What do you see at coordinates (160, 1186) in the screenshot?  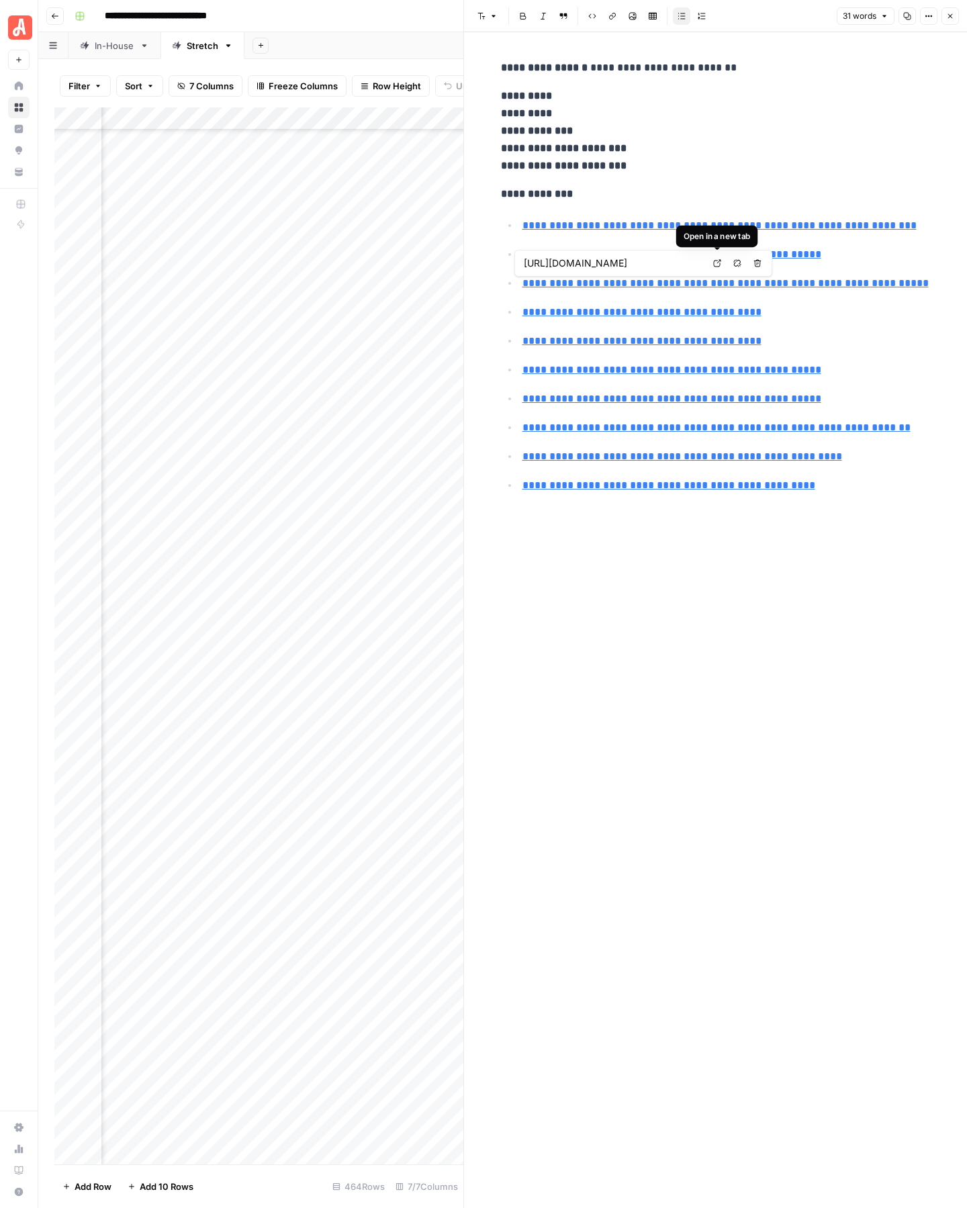 I see `button: Add 10 Rows` at bounding box center [160, 1186].